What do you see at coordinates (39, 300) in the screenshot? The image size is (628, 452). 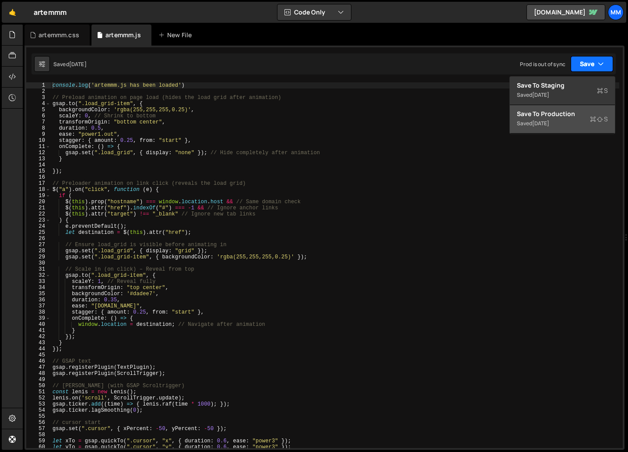 I see `div: 36` at bounding box center [39, 300].